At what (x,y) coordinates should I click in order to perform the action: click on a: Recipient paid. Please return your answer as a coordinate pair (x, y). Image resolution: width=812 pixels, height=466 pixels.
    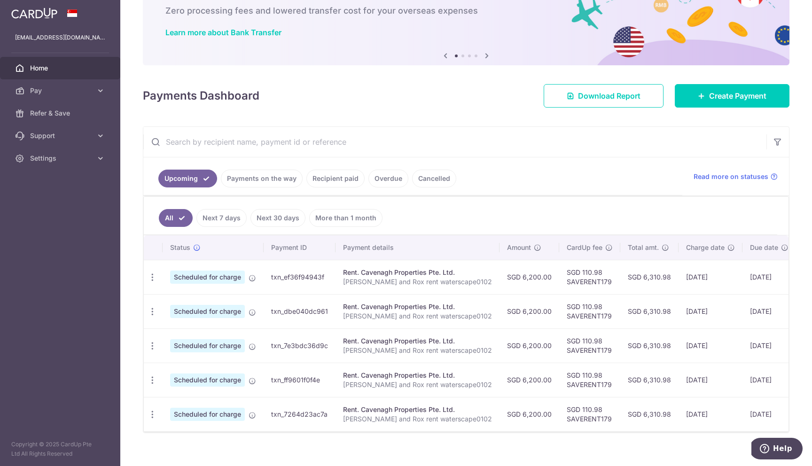
    Looking at the image, I should click on (335, 178).